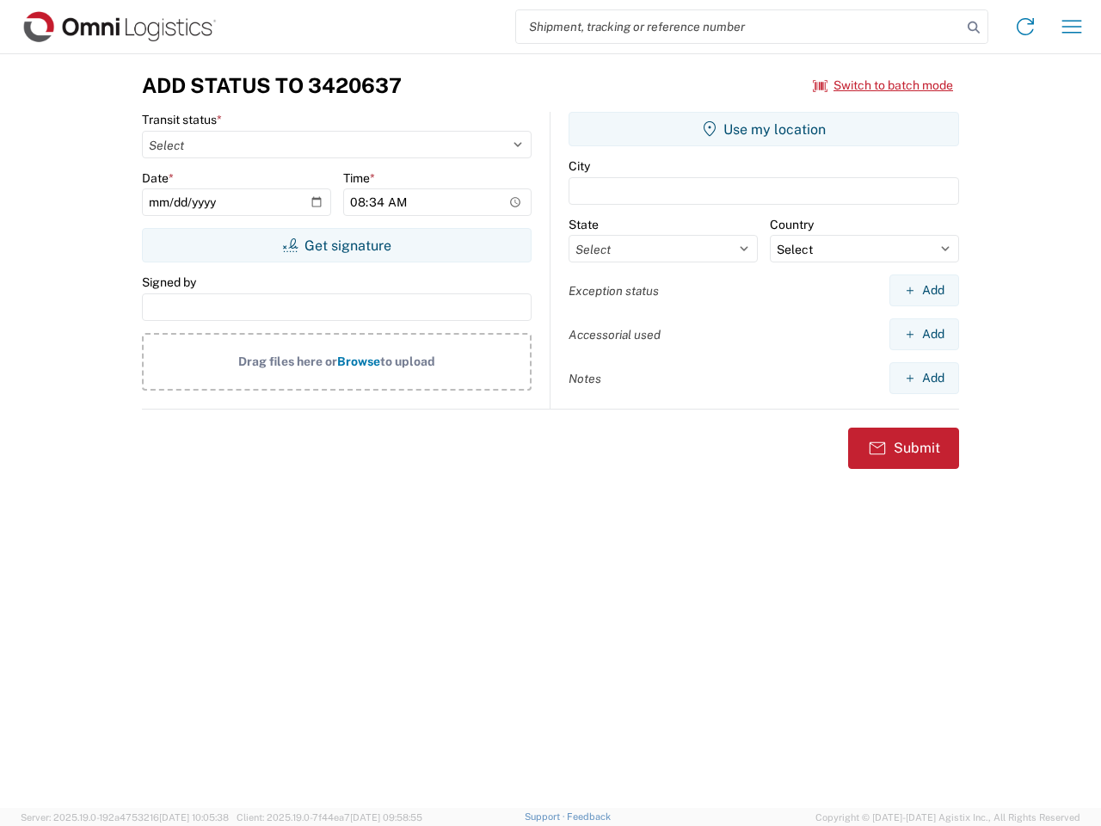 This screenshot has width=1101, height=826. Describe the element at coordinates (792, 225) in the screenshot. I see `label: Country` at that location.